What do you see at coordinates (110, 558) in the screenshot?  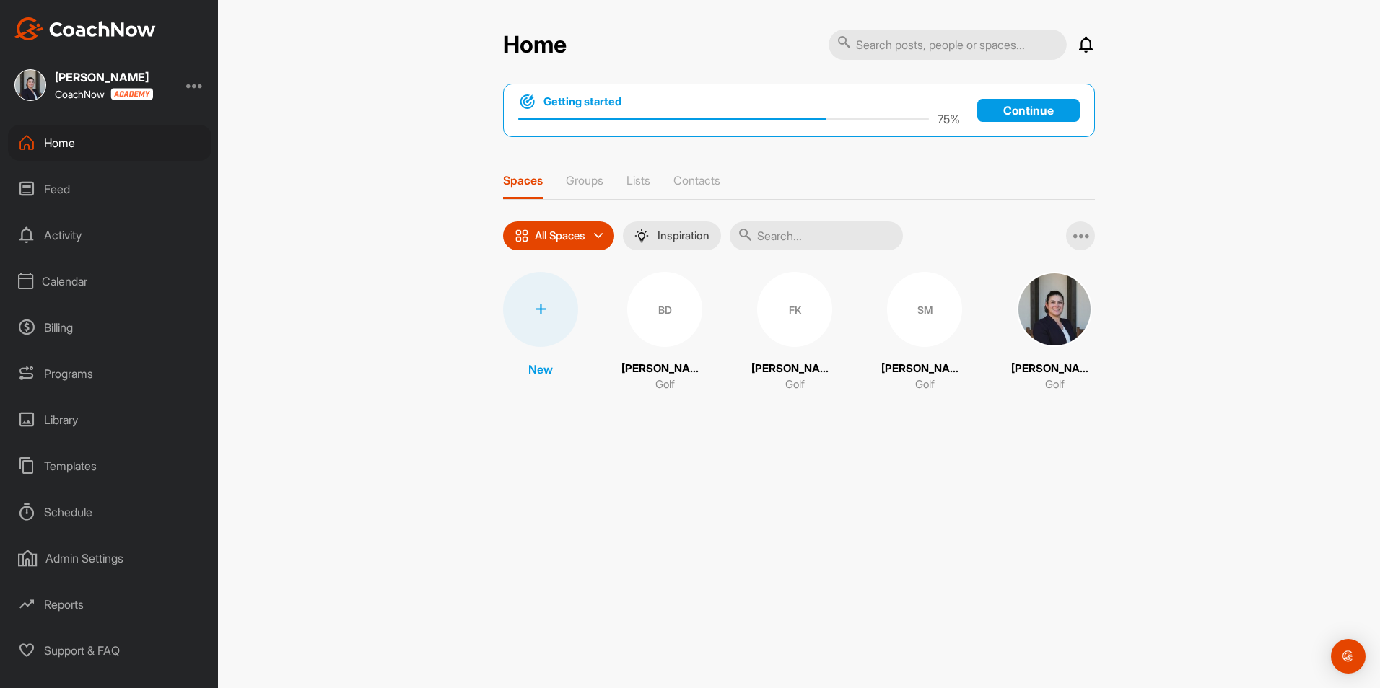 I see `div: Admin Settings` at bounding box center [110, 558].